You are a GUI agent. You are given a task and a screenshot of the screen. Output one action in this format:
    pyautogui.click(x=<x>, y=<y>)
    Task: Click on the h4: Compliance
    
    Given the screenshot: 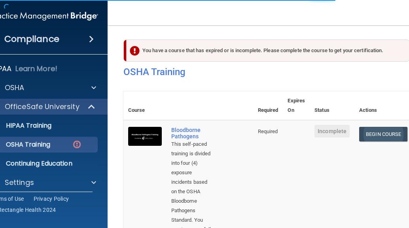 What is the action you would take?
    pyautogui.click(x=32, y=39)
    